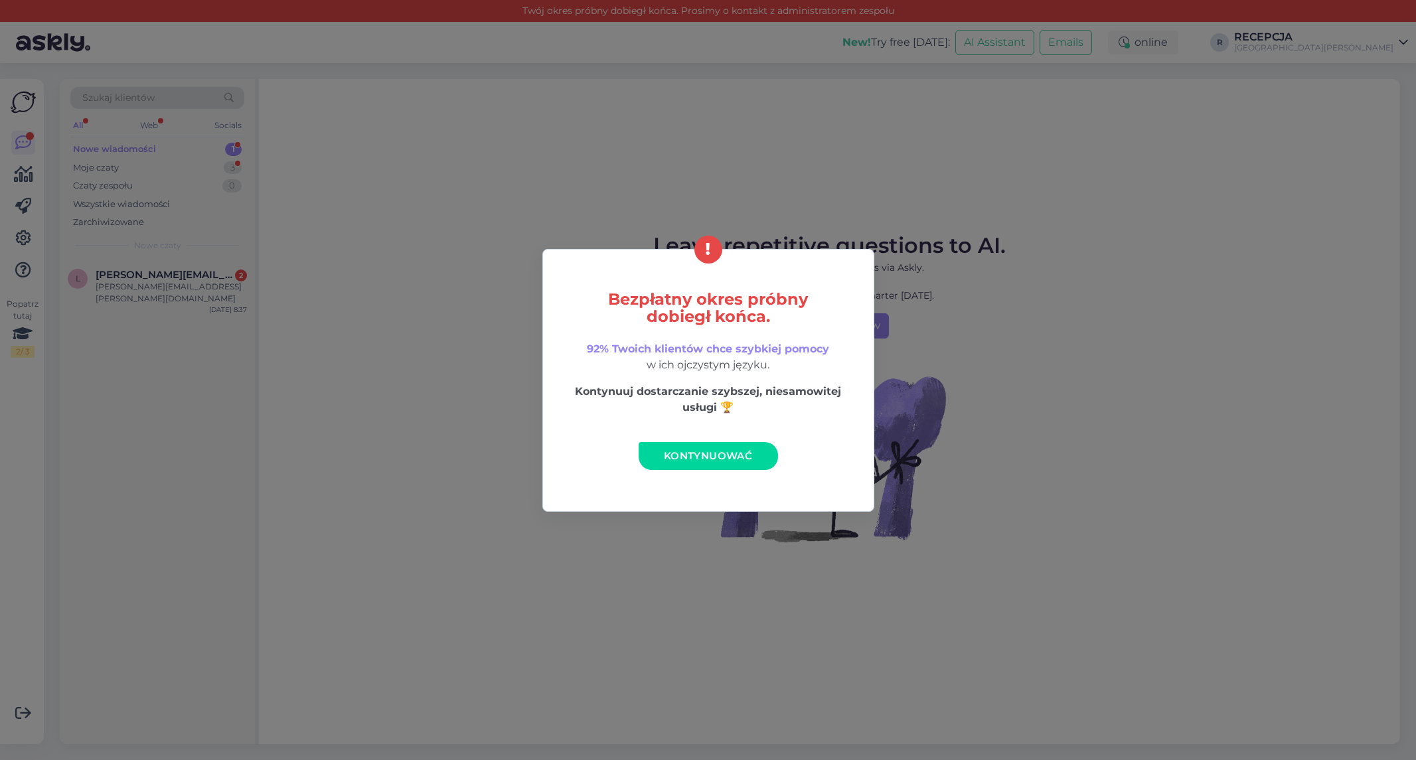 The image size is (1416, 760). What do you see at coordinates (708, 308) in the screenshot?
I see `h5: Bezpłatny okres próbny dobiegł końca.` at bounding box center [708, 308].